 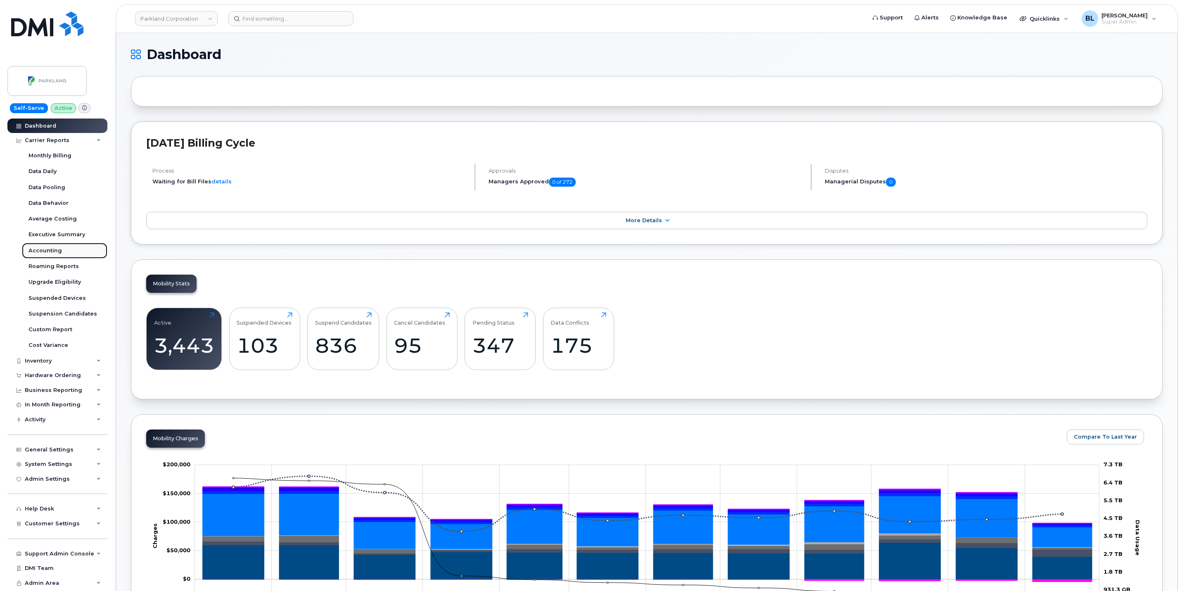 I want to click on tspan: $100,000, so click(x=176, y=522).